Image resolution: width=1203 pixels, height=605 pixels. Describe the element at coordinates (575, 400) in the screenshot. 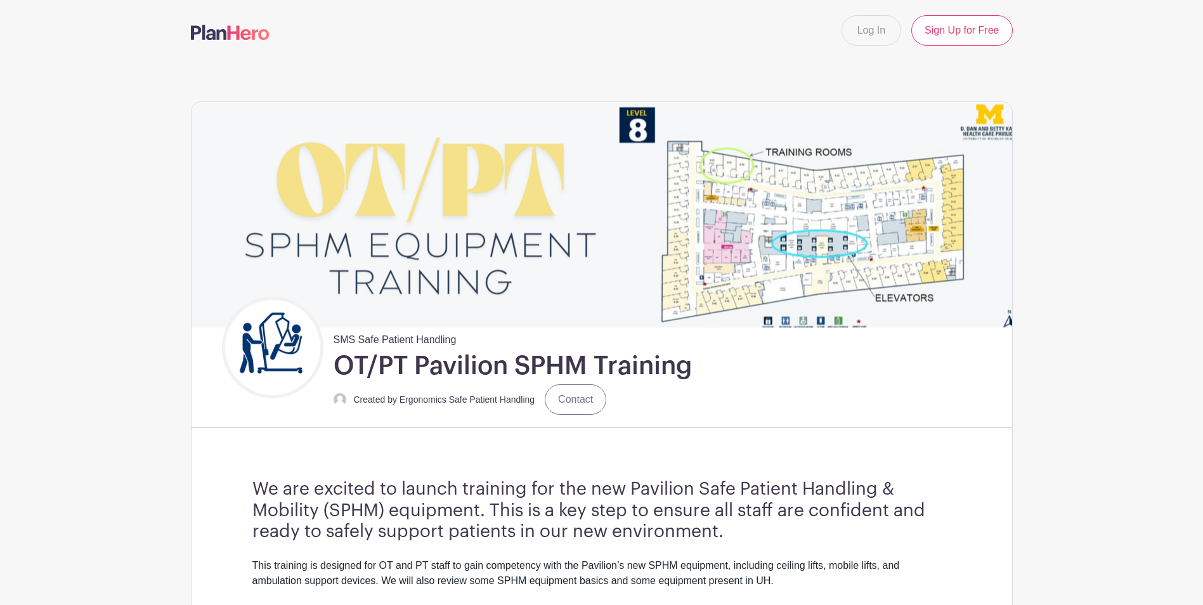

I see `a: Contact` at that location.